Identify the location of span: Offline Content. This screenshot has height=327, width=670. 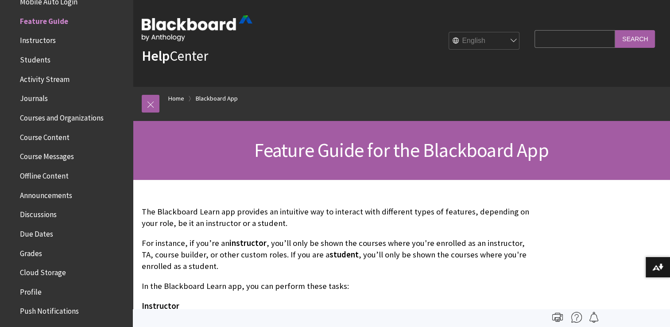
(44, 174).